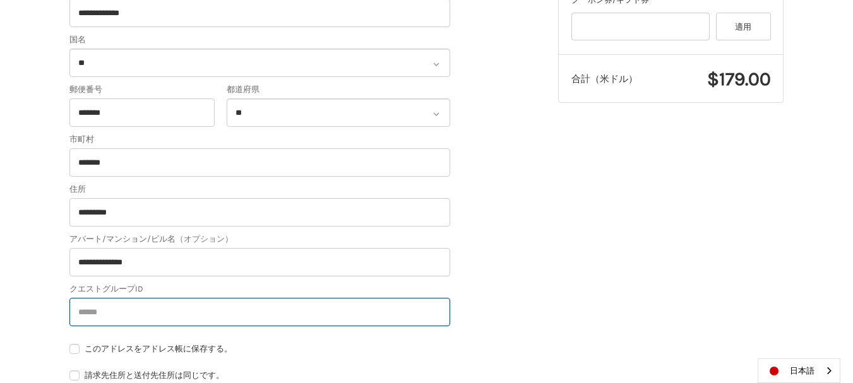 This screenshot has height=383, width=853. What do you see at coordinates (259, 289) in the screenshot?
I see `label: クエストグループID` at bounding box center [259, 289].